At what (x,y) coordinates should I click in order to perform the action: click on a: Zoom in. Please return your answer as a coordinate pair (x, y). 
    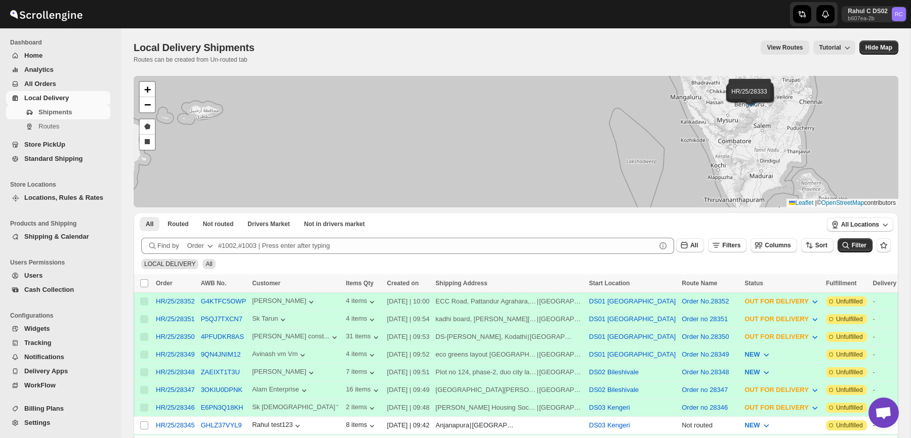
    Looking at the image, I should click on (147, 90).